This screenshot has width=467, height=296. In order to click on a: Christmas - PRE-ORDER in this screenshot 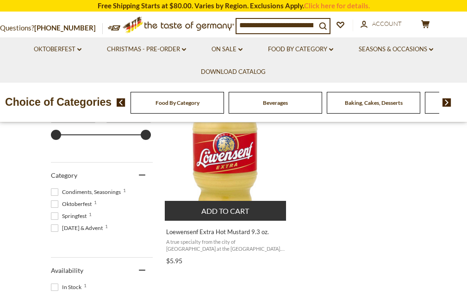, I will do `click(146, 49)`.